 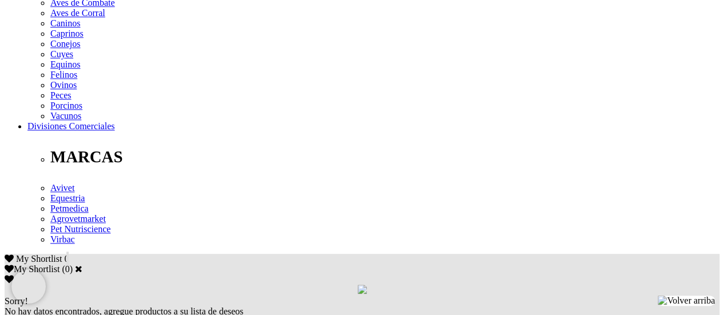 What do you see at coordinates (69, 208) in the screenshot?
I see `a: Petmedica` at bounding box center [69, 208].